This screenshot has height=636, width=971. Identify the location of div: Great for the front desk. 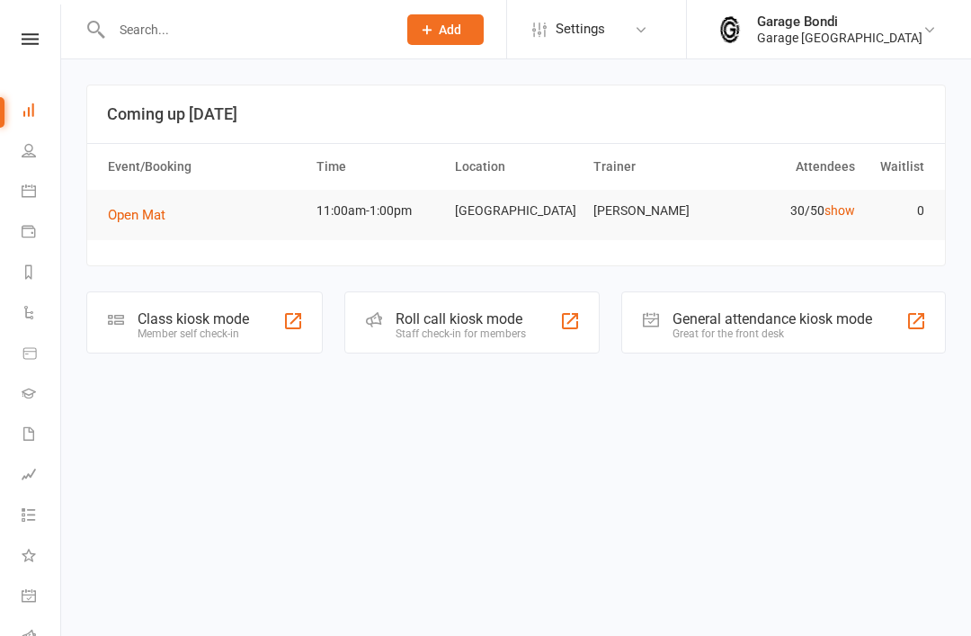
(772, 334).